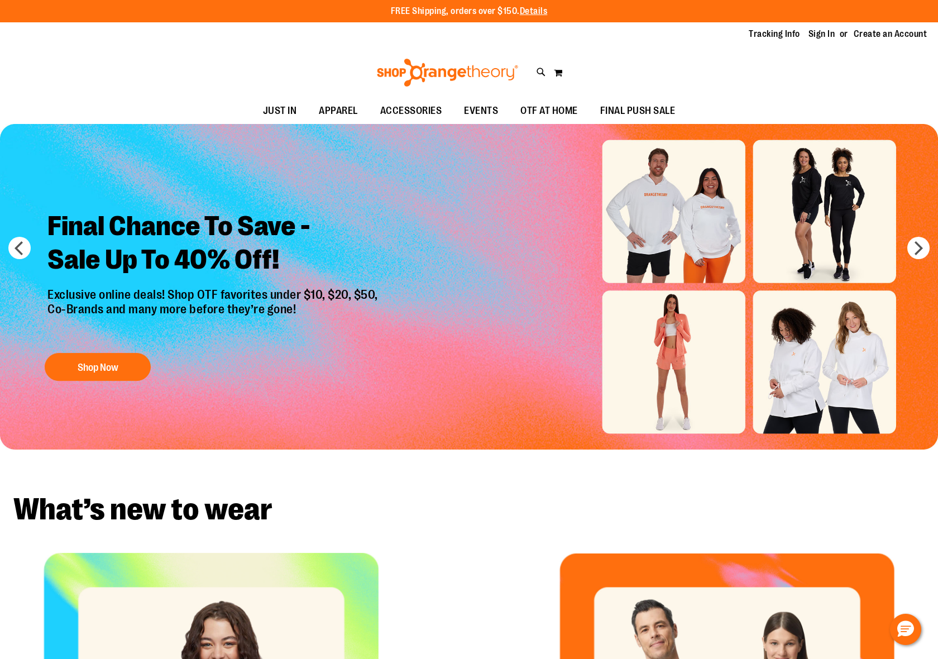 The height and width of the screenshot is (659, 938). I want to click on span: FINAL PUSH SALE, so click(638, 111).